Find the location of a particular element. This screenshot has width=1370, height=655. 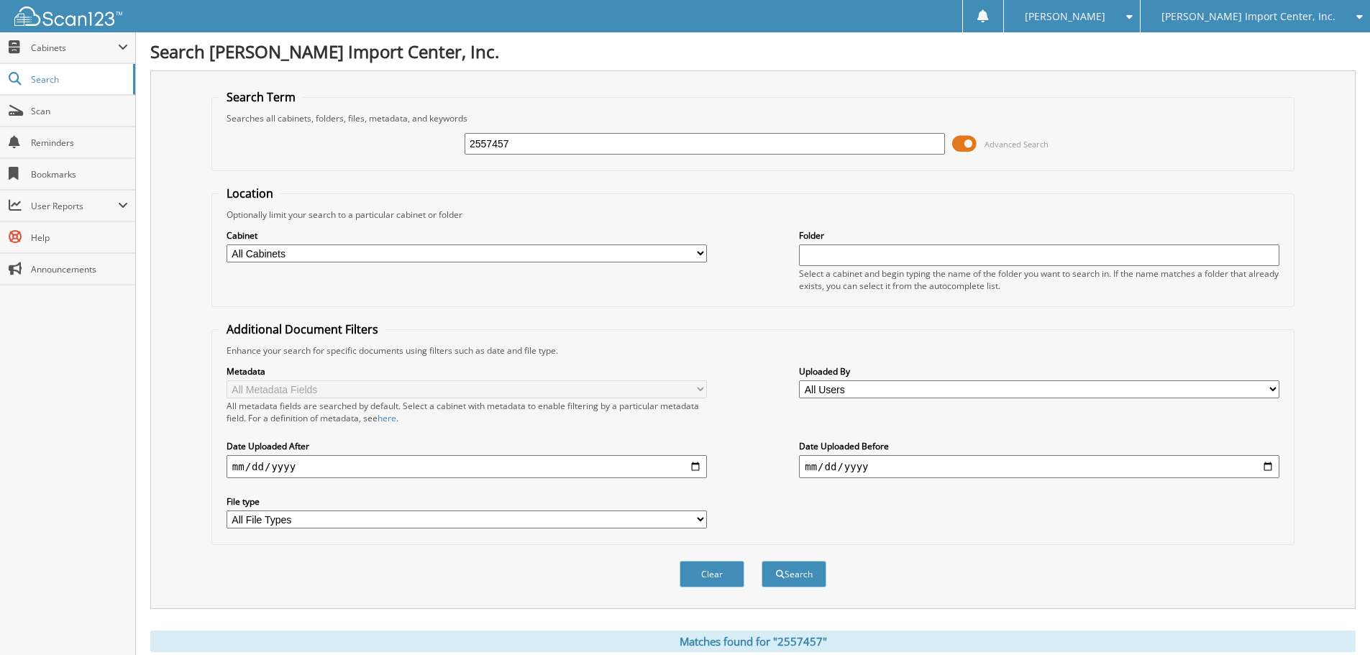

span: User Reports is located at coordinates (74, 206).